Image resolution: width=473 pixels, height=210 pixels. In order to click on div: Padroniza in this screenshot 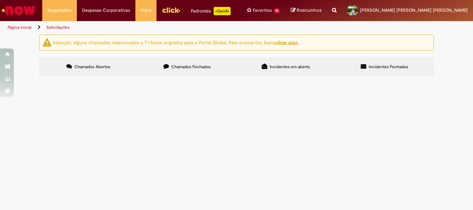, I will do `click(210, 11)`.